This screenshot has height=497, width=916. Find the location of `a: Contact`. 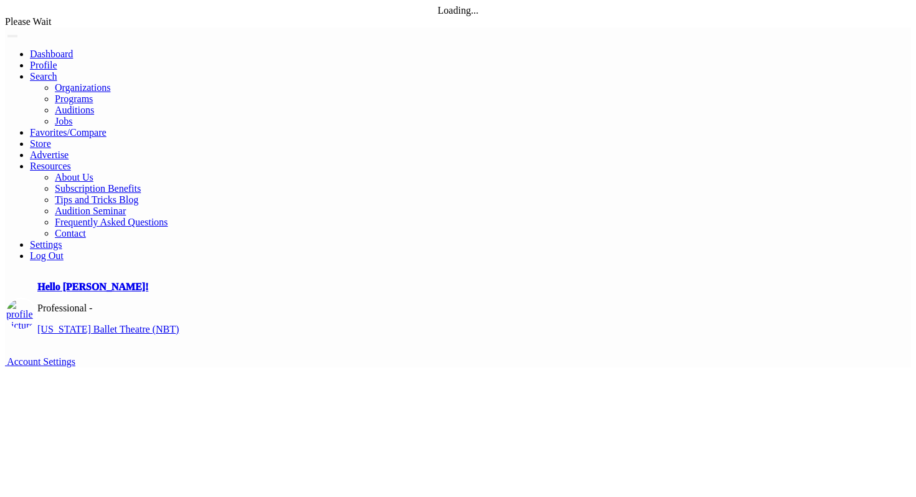

a: Contact is located at coordinates (70, 233).